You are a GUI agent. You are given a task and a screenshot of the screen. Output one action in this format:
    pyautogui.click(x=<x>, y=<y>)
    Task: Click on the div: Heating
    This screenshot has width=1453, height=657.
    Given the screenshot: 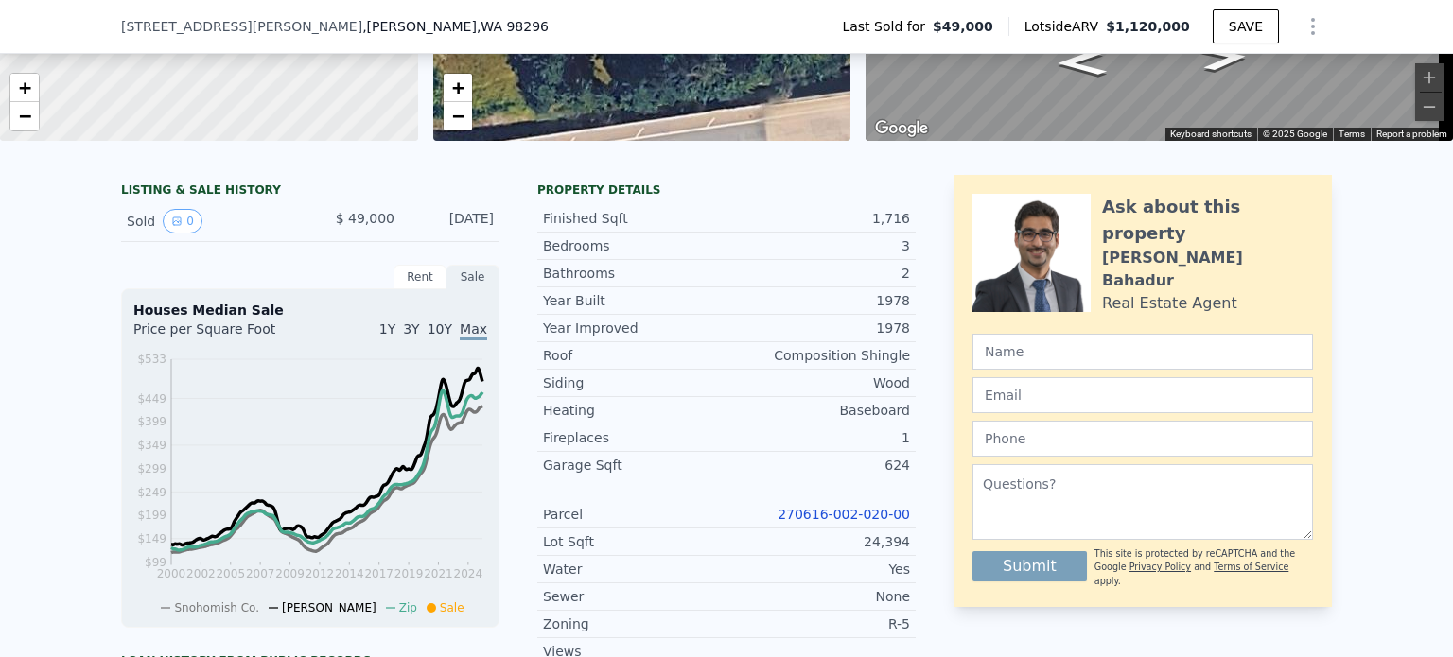 What is the action you would take?
    pyautogui.click(x=635, y=410)
    